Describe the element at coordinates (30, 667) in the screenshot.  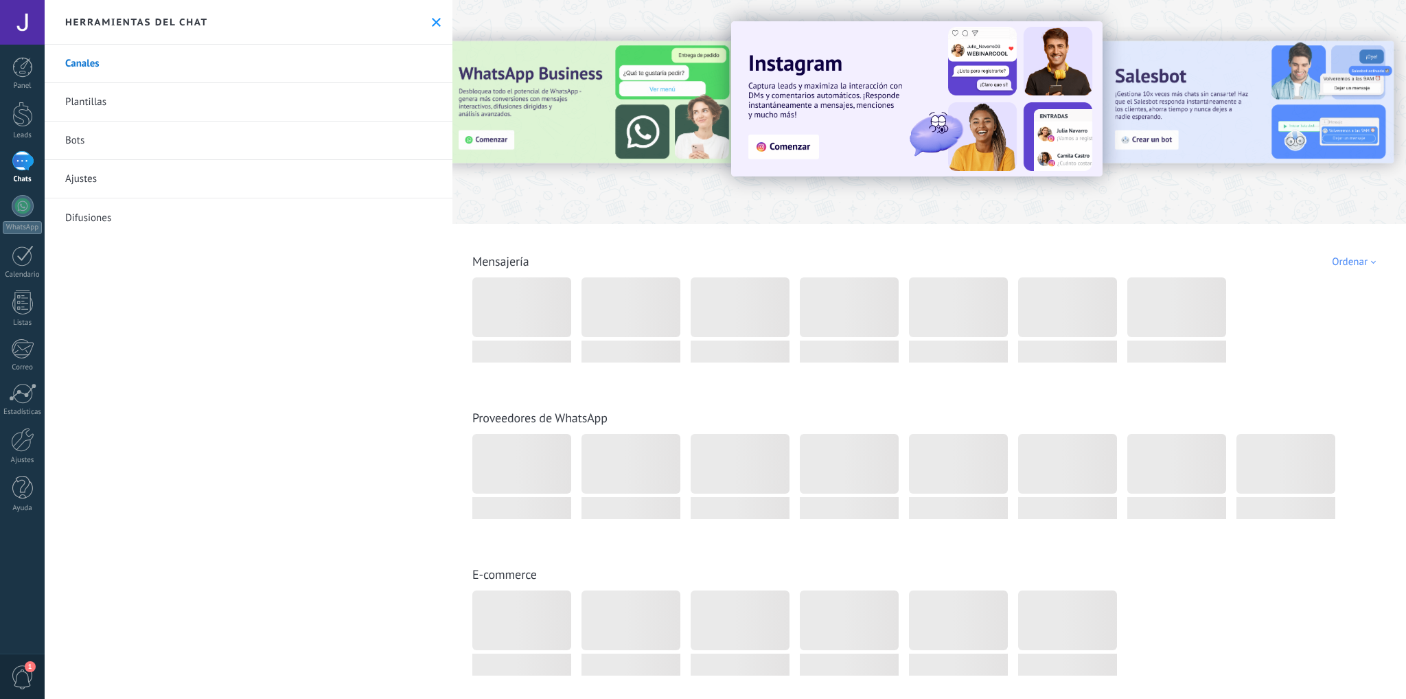
I see `span: 1` at that location.